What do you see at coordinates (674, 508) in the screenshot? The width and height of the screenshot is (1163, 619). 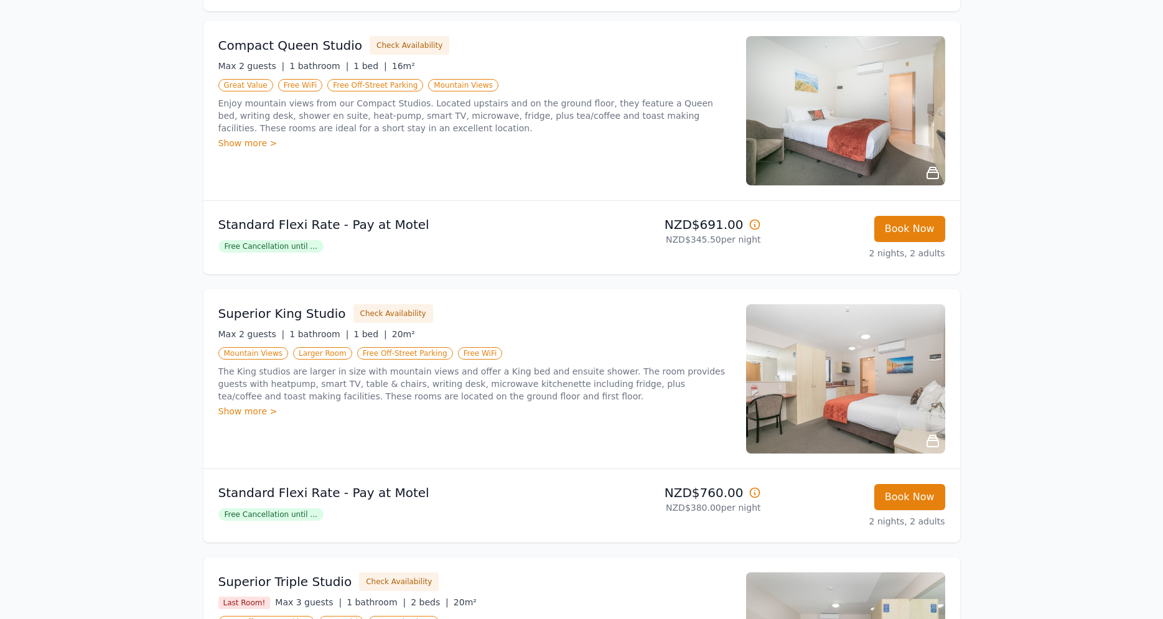 I see `p: NZD$380.00 per night` at bounding box center [674, 508].